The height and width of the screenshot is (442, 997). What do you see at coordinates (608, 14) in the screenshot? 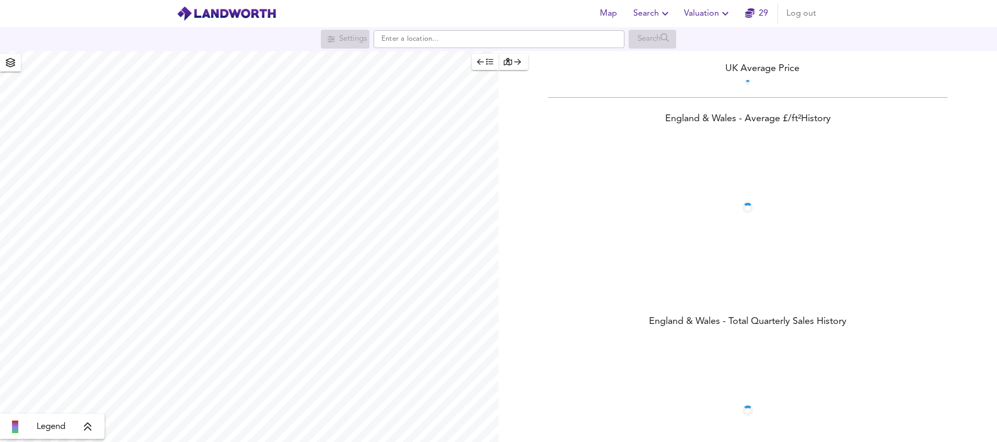
I see `button: Map` at bounding box center [608, 14].